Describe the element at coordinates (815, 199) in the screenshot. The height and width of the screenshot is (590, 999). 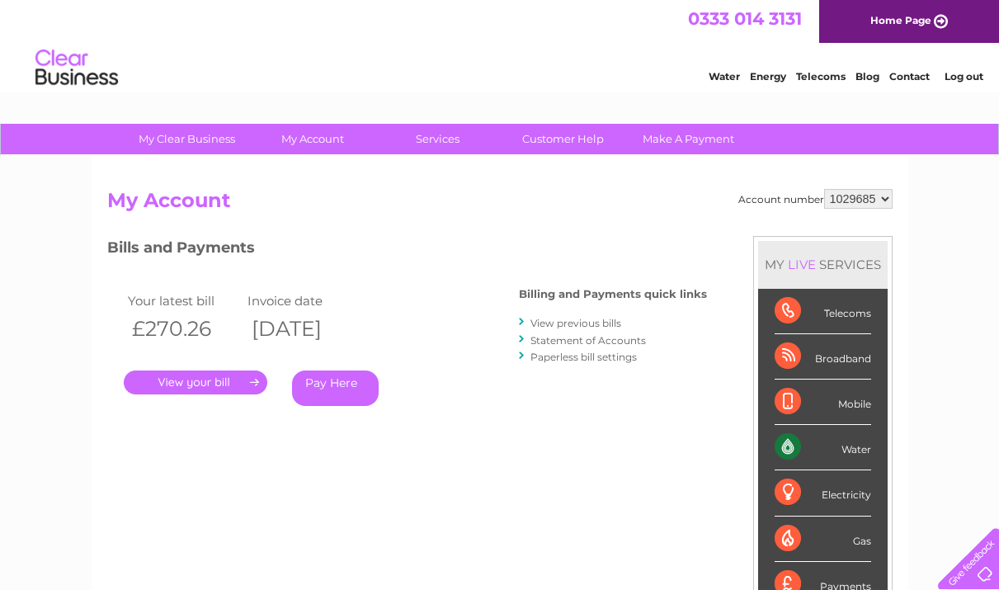
I see `div: Account number` at that location.